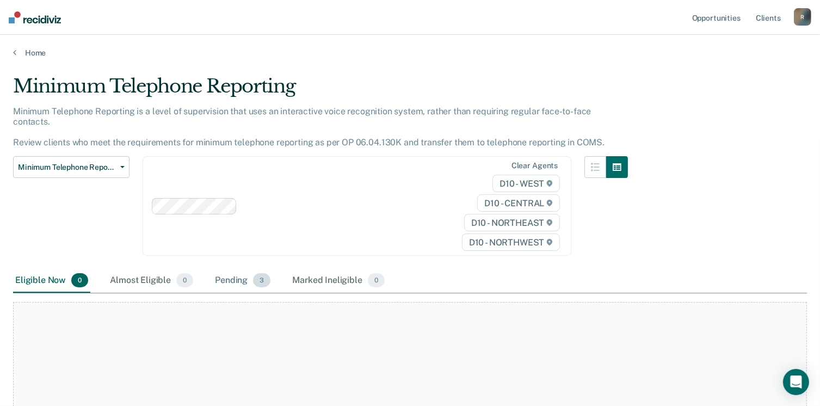  I want to click on span: 3, so click(262, 280).